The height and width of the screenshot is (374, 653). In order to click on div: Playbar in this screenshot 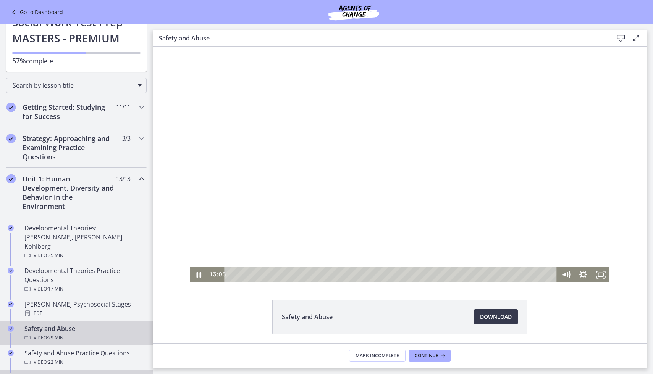, I will do `click(239, 228)`.